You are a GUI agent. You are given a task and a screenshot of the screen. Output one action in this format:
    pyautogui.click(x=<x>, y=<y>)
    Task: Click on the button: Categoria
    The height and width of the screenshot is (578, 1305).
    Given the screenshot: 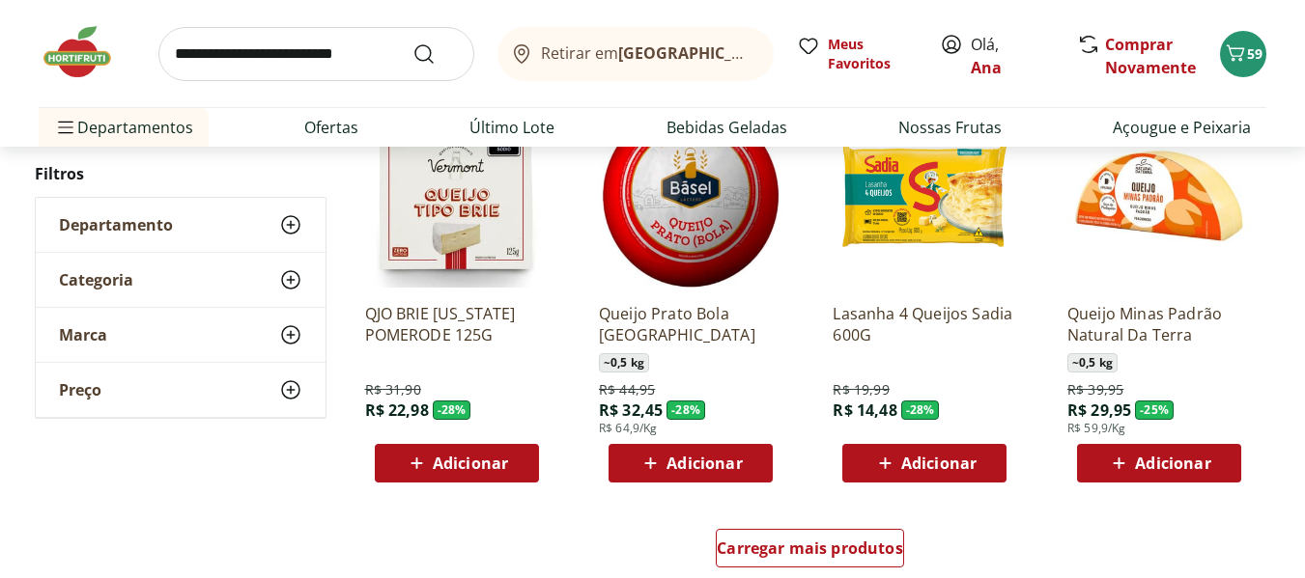 What is the action you would take?
    pyautogui.click(x=181, y=280)
    